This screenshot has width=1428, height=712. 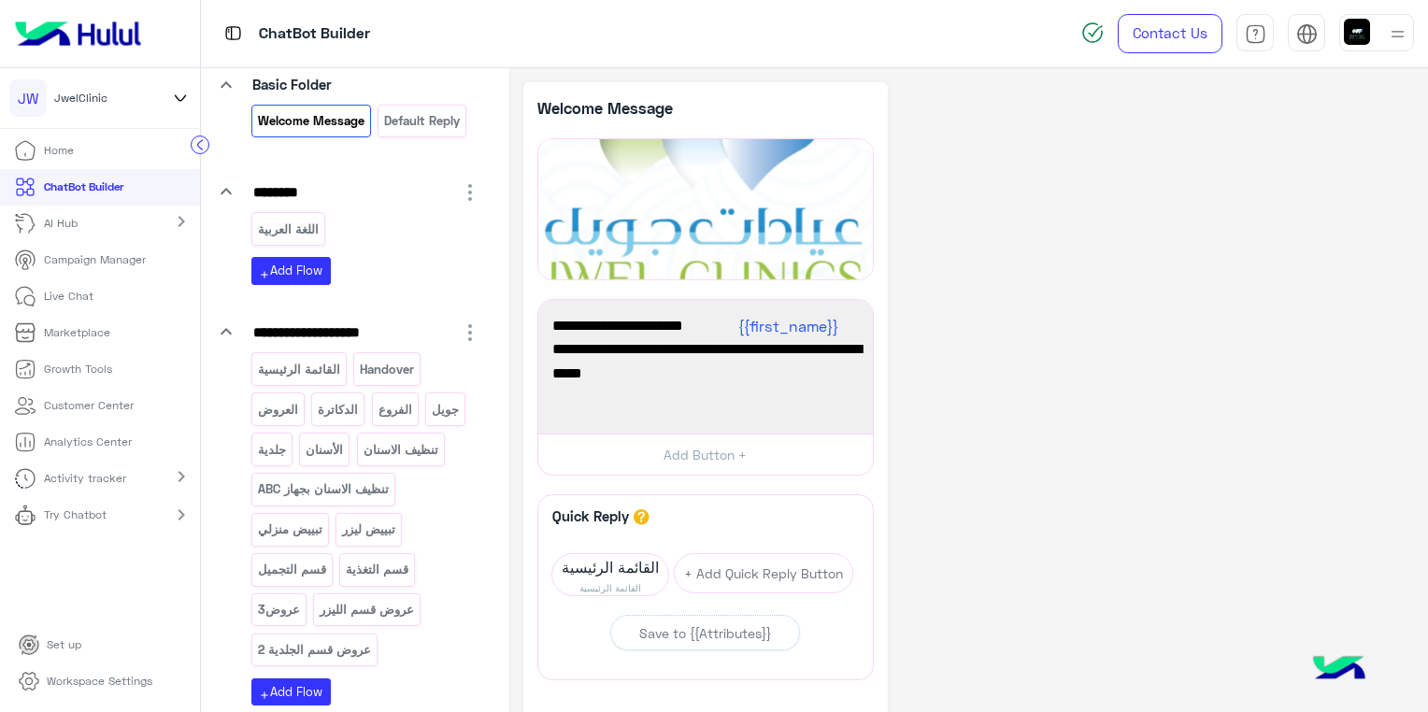 I want to click on p: تبييض منزلي, so click(x=290, y=529).